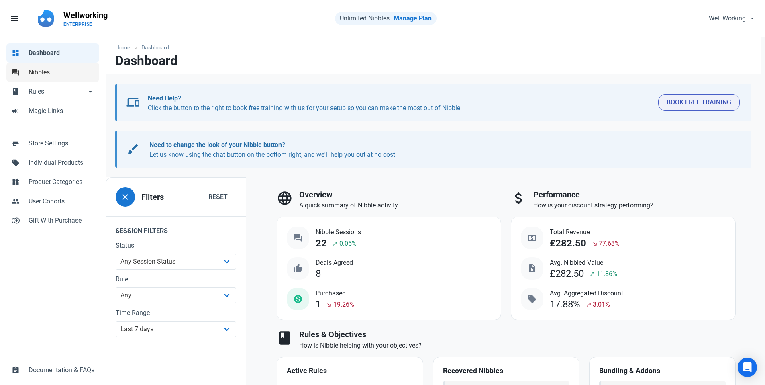 This screenshot has height=385, width=765. I want to click on p: Let us know using the chat button on the bottom right, and we'll help you out at no cost., so click(441, 150).